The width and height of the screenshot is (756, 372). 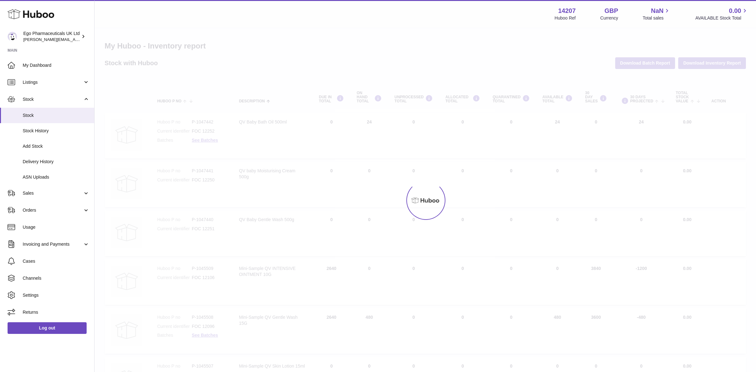 What do you see at coordinates (12, 37) in the screenshot?
I see `img: jane.bates@egopharm.com` at bounding box center [12, 37].